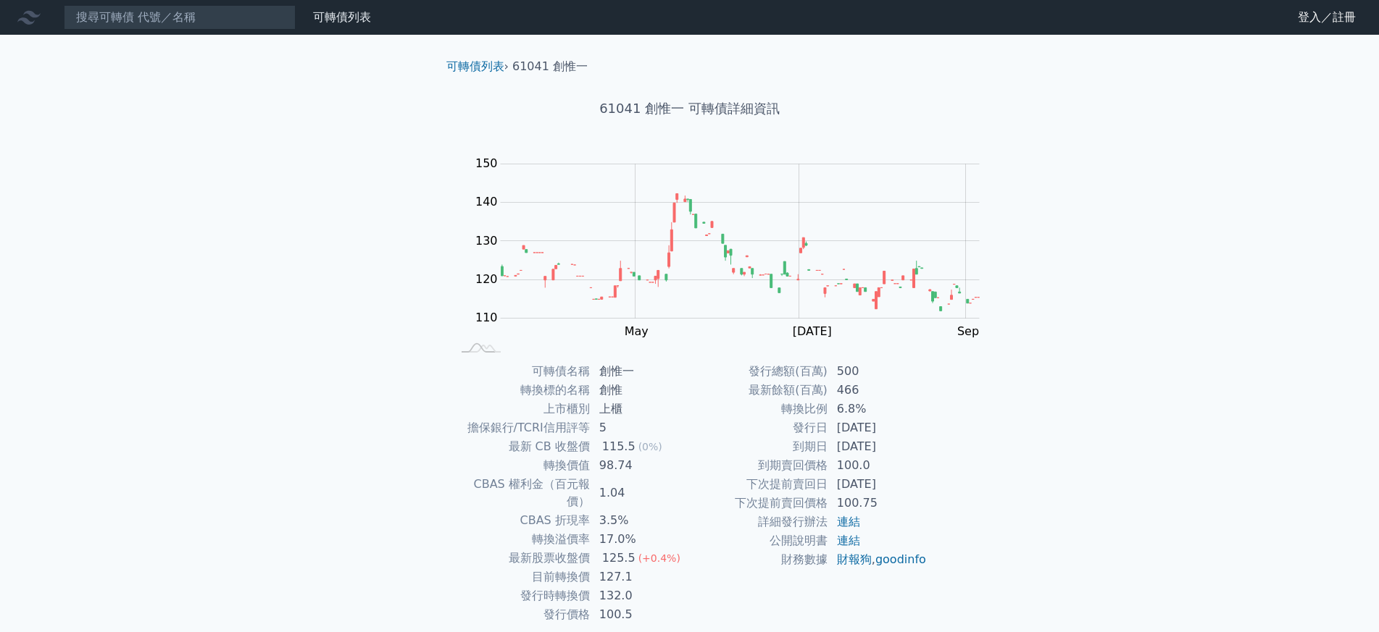 This screenshot has height=632, width=1379. What do you see at coordinates (877, 372) in the screenshot?
I see `td: 500` at bounding box center [877, 372].